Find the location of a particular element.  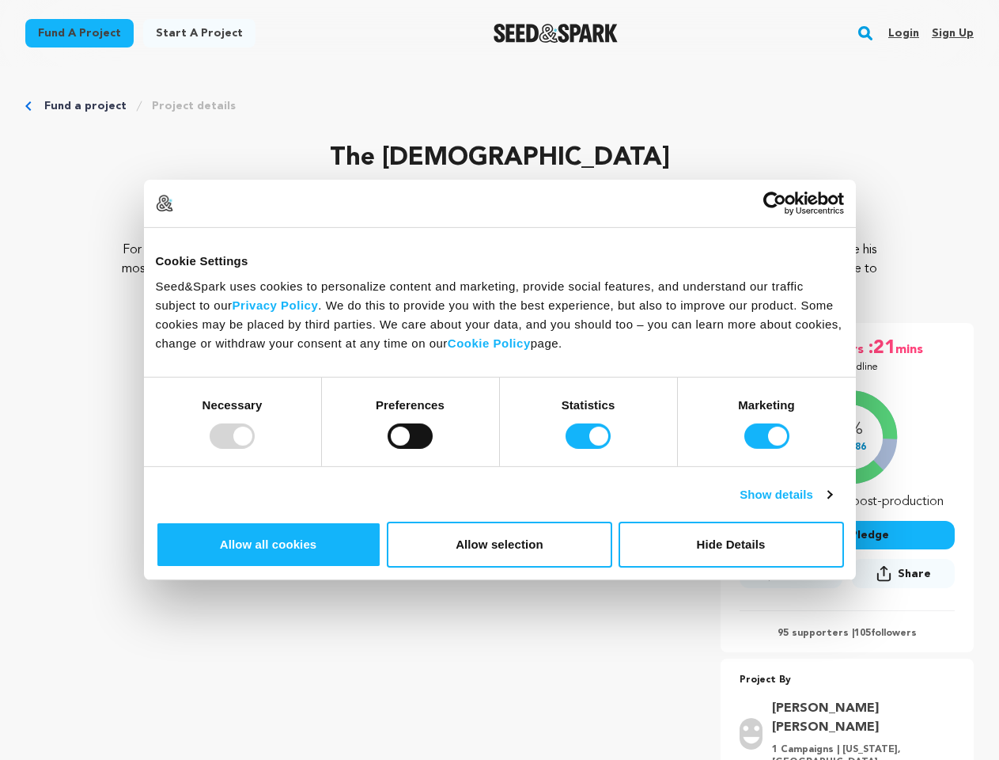

button: Hide Details is located at coordinates (731, 544).